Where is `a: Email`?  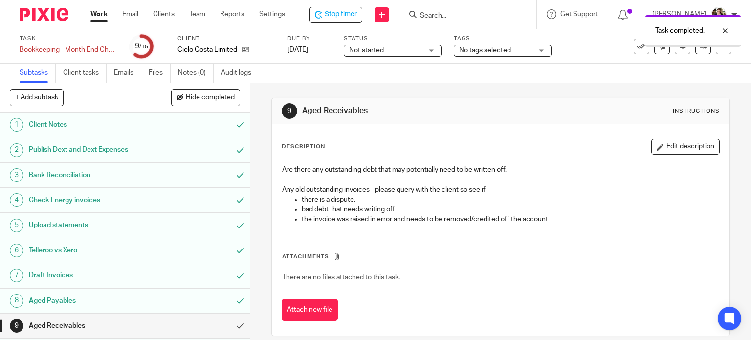 a: Email is located at coordinates (130, 14).